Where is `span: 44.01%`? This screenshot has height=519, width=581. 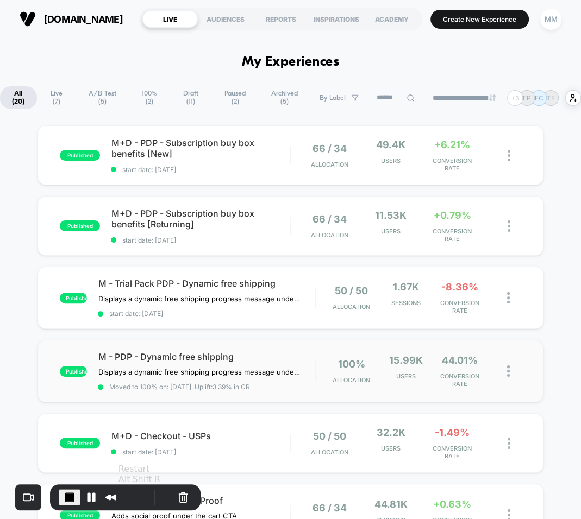 span: 44.01% is located at coordinates (460, 360).